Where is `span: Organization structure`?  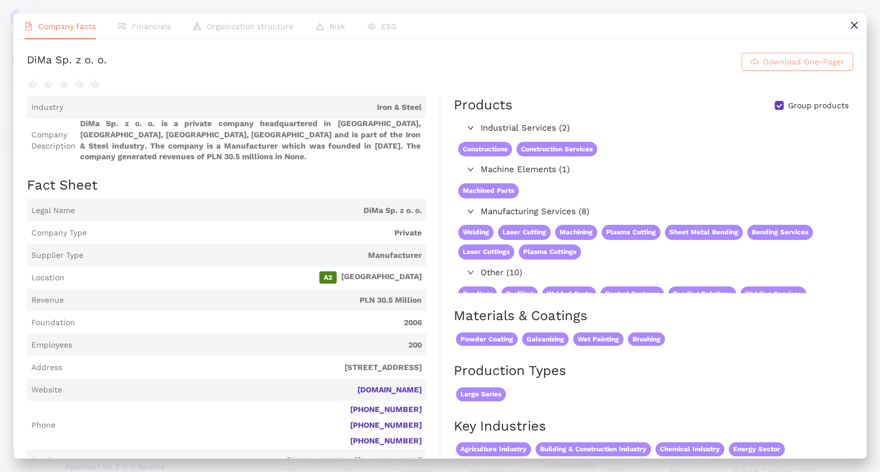
span: Organization structure is located at coordinates (250, 26).